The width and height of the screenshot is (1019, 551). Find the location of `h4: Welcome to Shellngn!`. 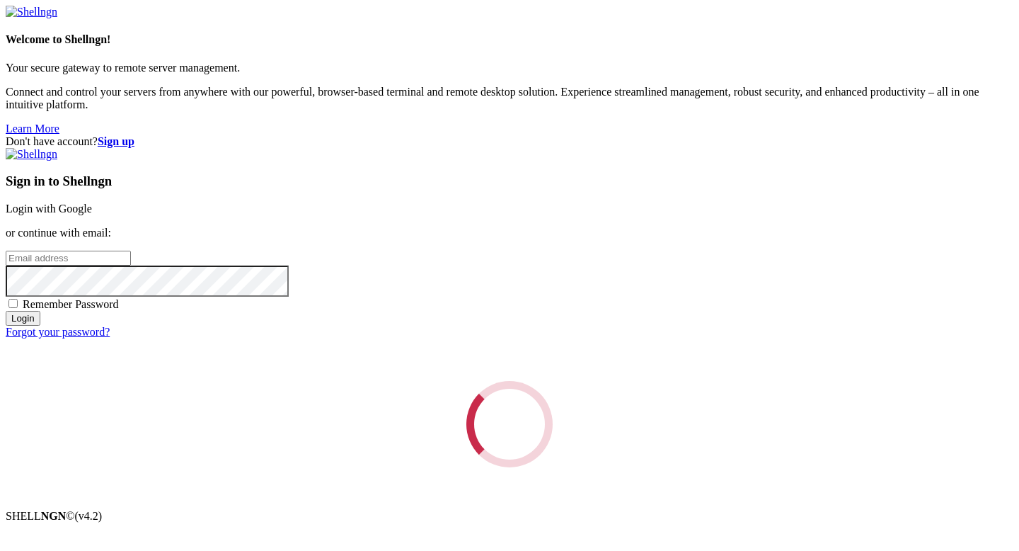

h4: Welcome to Shellngn! is located at coordinates (510, 40).